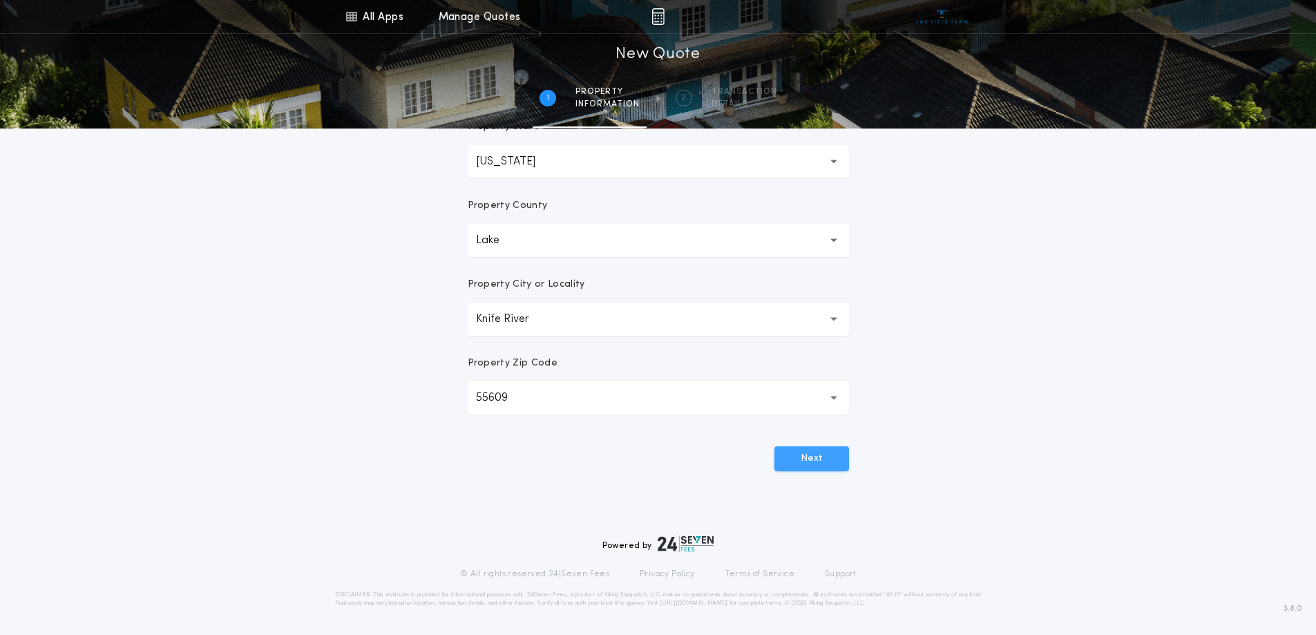 This screenshot has height=635, width=1316. What do you see at coordinates (513, 319) in the screenshot?
I see `p: Knife River` at bounding box center [513, 319].